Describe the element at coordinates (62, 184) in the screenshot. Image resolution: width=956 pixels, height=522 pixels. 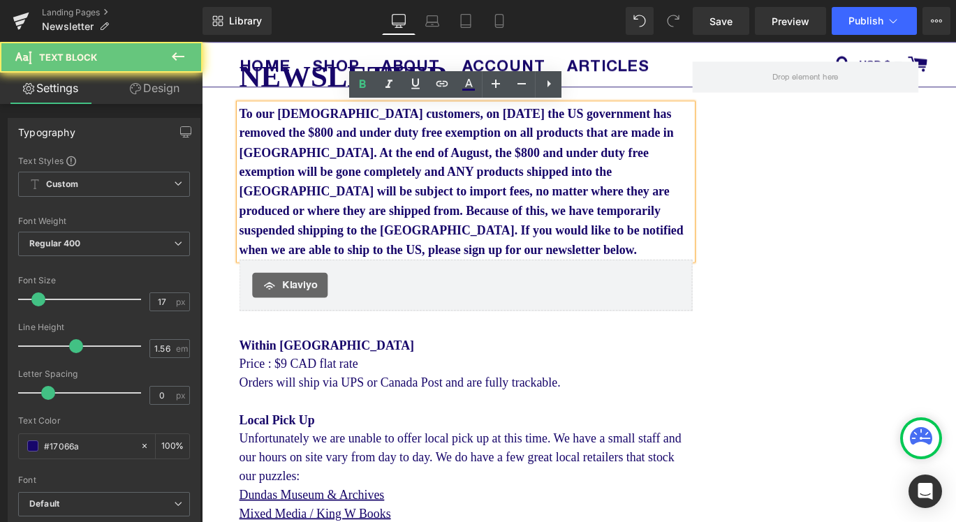
I see `b: Custom` at that location.